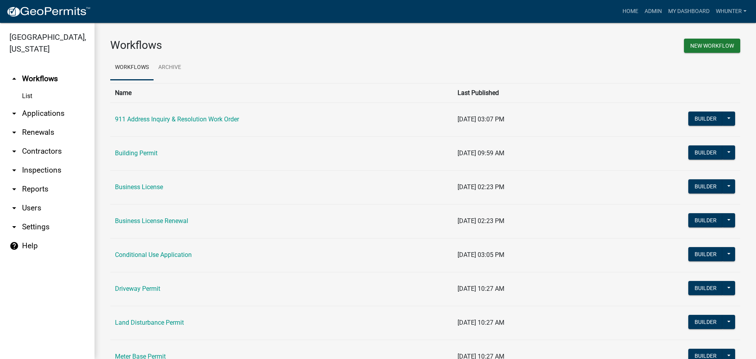  What do you see at coordinates (524, 93) in the screenshot?
I see `th: Last Published` at bounding box center [524, 93].